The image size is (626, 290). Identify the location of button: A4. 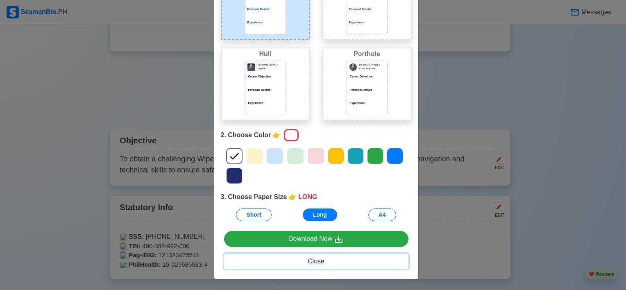
(382, 215).